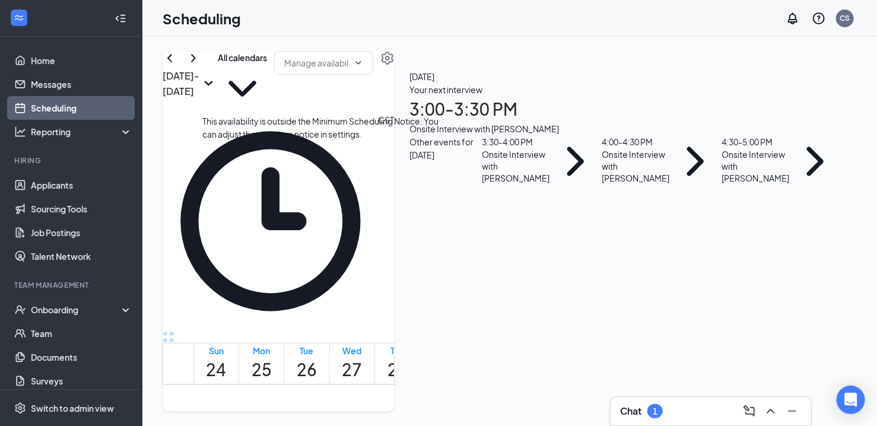  Describe the element at coordinates (81, 84) in the screenshot. I see `a: Messages` at that location.